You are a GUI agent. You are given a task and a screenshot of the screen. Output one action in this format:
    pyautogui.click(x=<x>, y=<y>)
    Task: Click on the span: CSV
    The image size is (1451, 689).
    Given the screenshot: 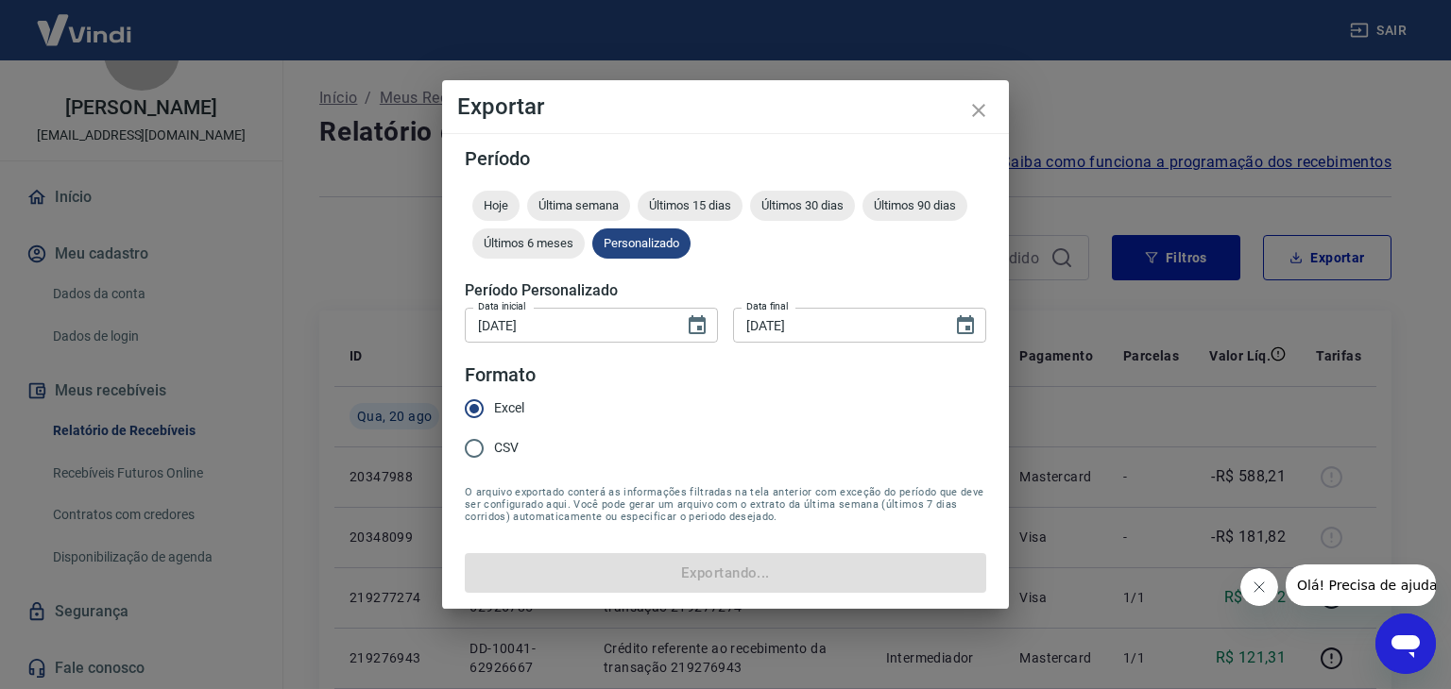 What is the action you would take?
    pyautogui.click(x=506, y=448)
    